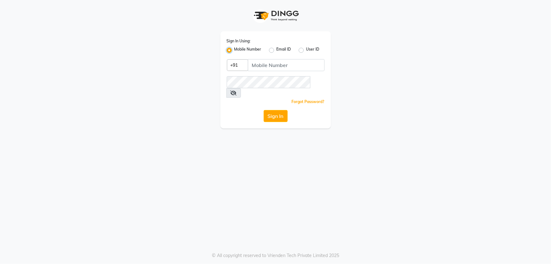  Describe the element at coordinates (284, 50) in the screenshot. I see `label: Email ID` at that location.